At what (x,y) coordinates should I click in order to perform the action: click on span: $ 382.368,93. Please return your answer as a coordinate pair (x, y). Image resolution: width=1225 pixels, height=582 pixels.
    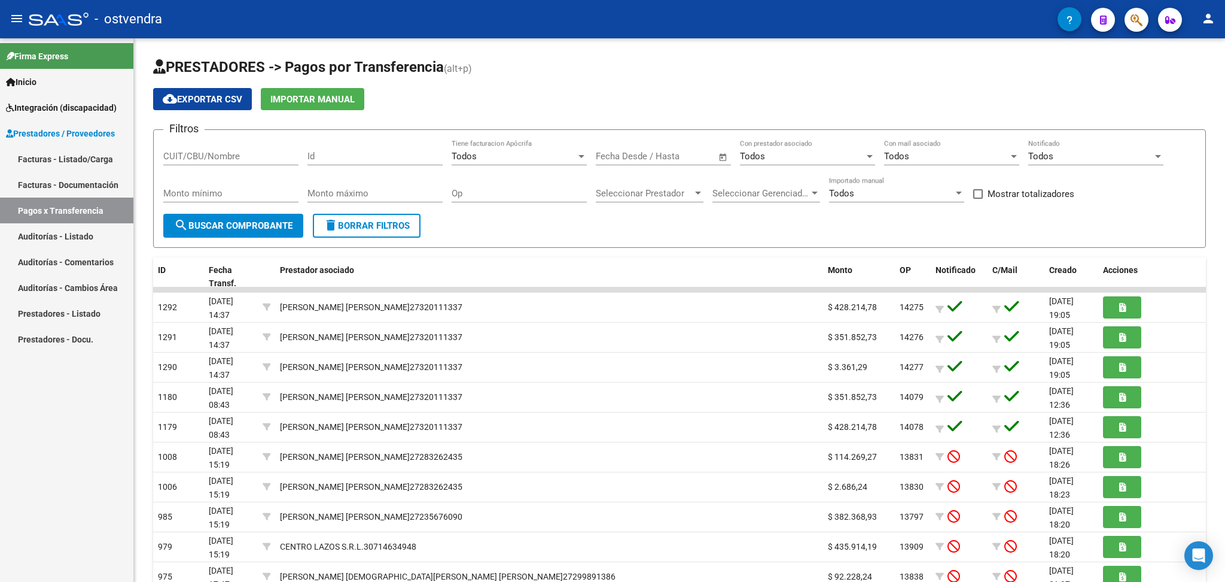
    Looking at the image, I should click on (853, 516).